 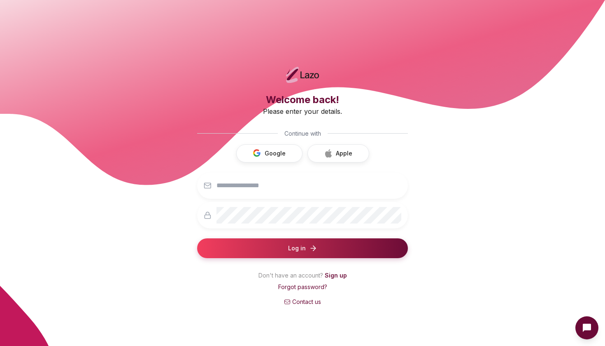 I want to click on span: Continue with, so click(x=303, y=133).